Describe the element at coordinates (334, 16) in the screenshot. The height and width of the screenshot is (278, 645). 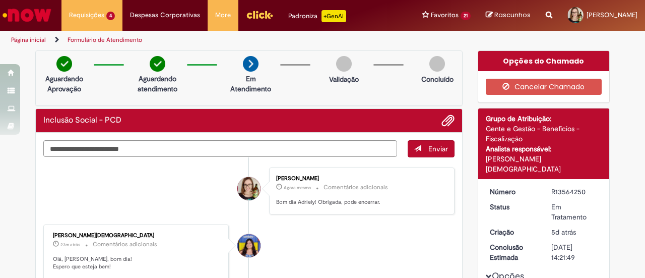
I see `p: +GenAi` at that location.